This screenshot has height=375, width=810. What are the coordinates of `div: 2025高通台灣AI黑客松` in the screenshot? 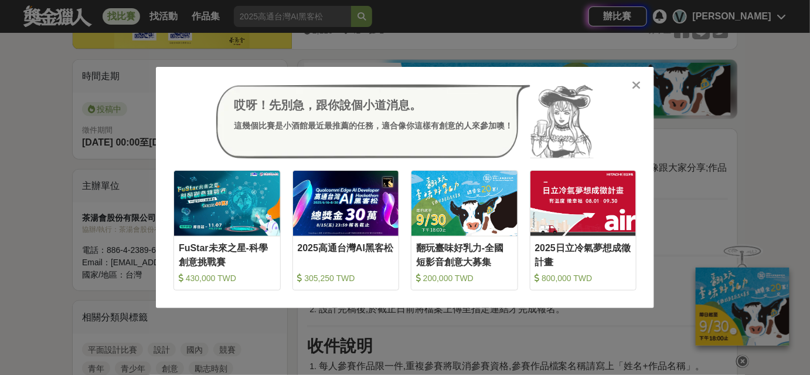 It's located at (346, 254).